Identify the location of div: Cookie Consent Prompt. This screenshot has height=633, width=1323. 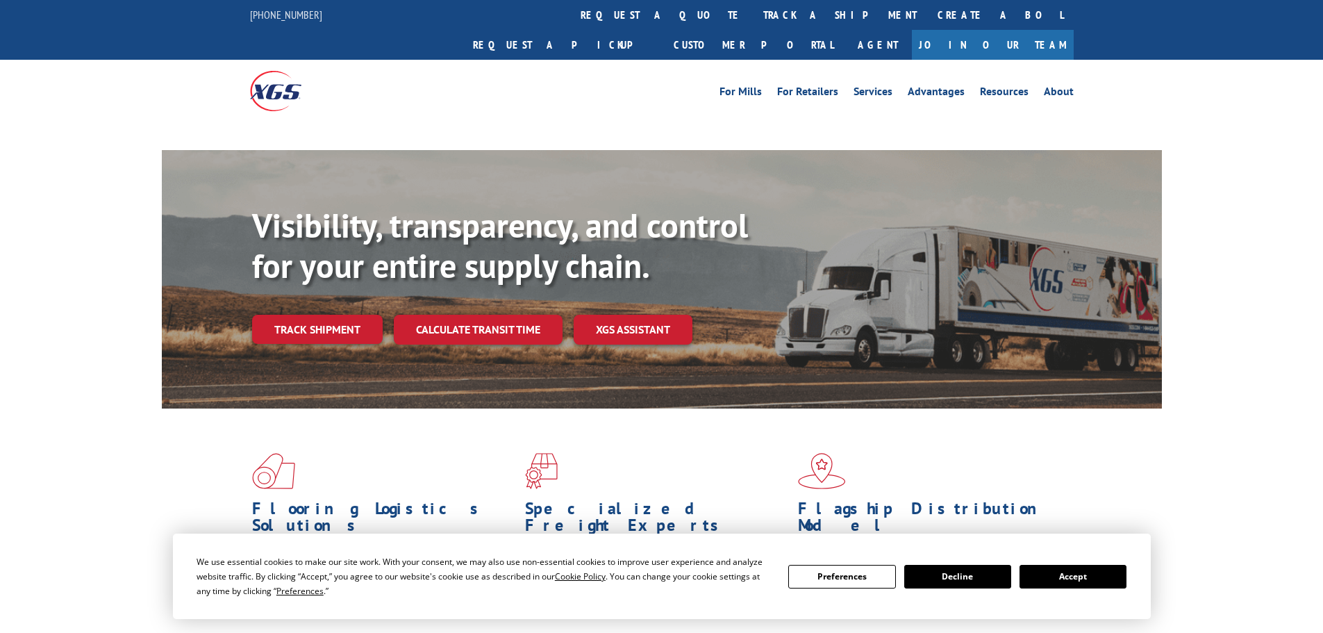
(662, 576).